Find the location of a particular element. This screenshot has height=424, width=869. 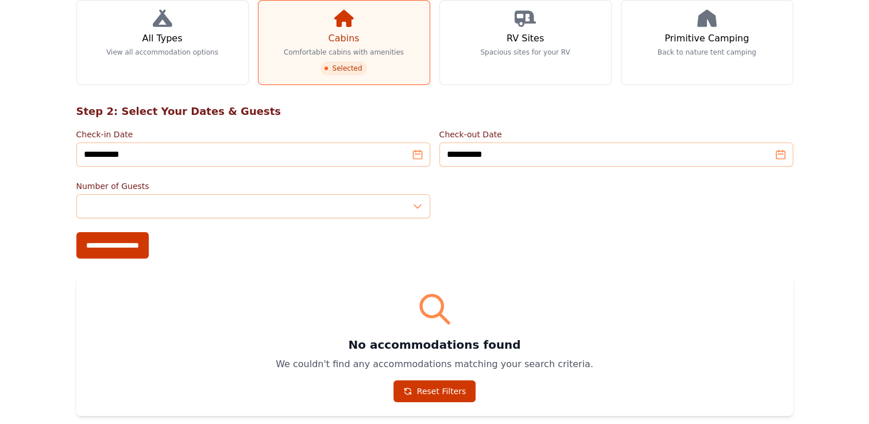

span: Selected is located at coordinates (343, 68).